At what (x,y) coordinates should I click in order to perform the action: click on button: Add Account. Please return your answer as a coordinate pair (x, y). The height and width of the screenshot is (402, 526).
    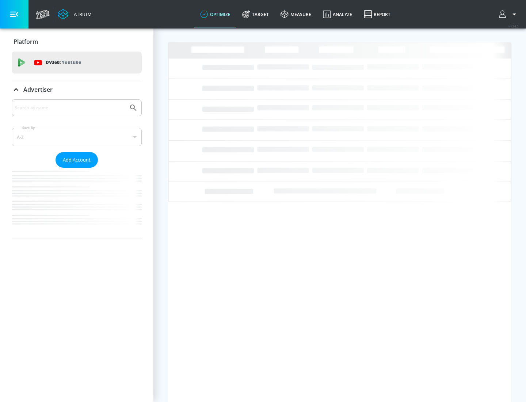
    Looking at the image, I should click on (77, 160).